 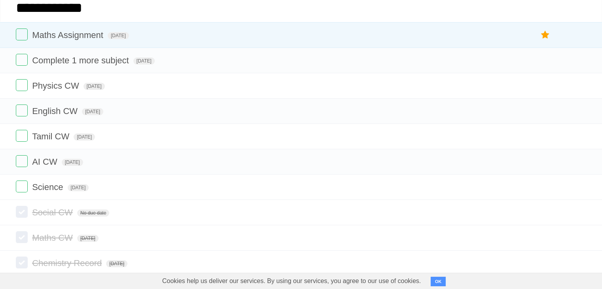 What do you see at coordinates (46, 162) in the screenshot?
I see `span: AI CW` at bounding box center [46, 162].